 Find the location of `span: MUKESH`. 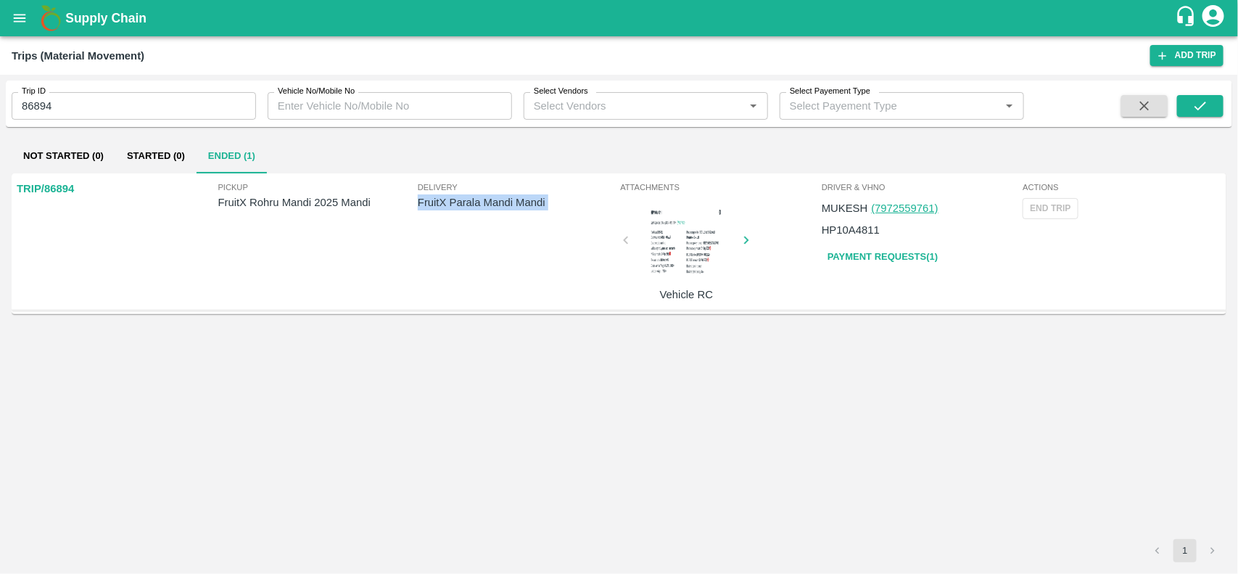

span: MUKESH is located at coordinates (845, 208).